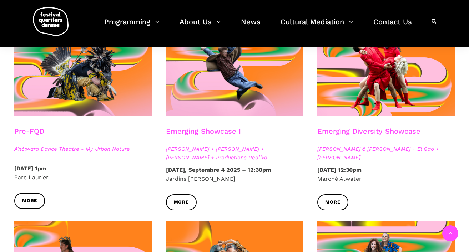 This screenshot has height=252, width=469. I want to click on p: Marché Atwater, so click(386, 175).